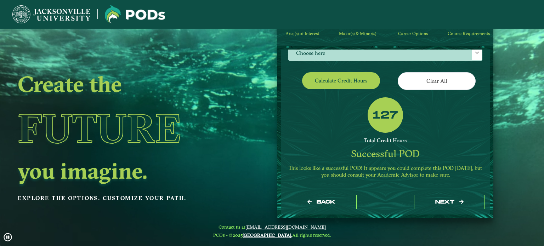 The image size is (544, 246). What do you see at coordinates (122, 171) in the screenshot?
I see `h2: you imagine.` at bounding box center [122, 171].